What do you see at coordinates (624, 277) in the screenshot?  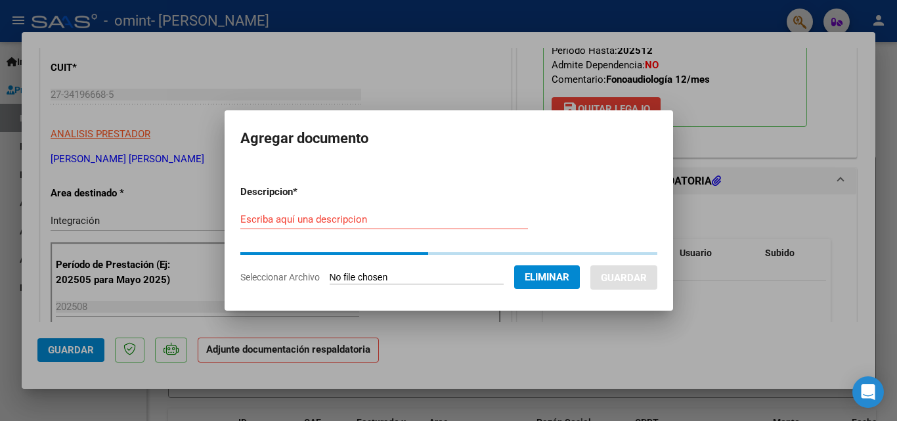 I see `button: Guardar` at bounding box center [624, 277].